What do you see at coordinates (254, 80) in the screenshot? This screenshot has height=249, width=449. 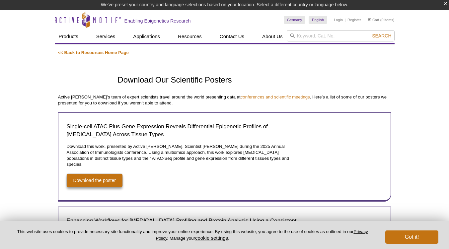 I see `h1: Download Our Scientific Posters` at bounding box center [254, 80].